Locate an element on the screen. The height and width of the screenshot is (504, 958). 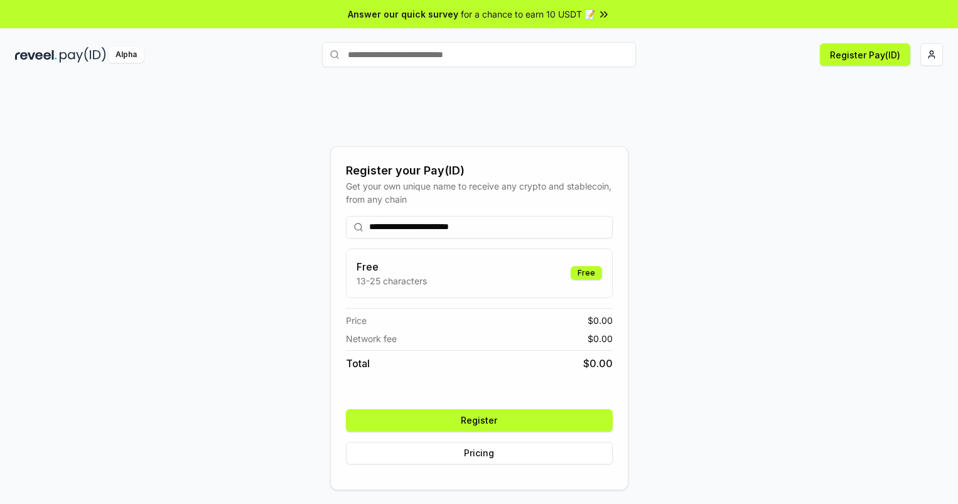
button: Register is located at coordinates (479, 420).